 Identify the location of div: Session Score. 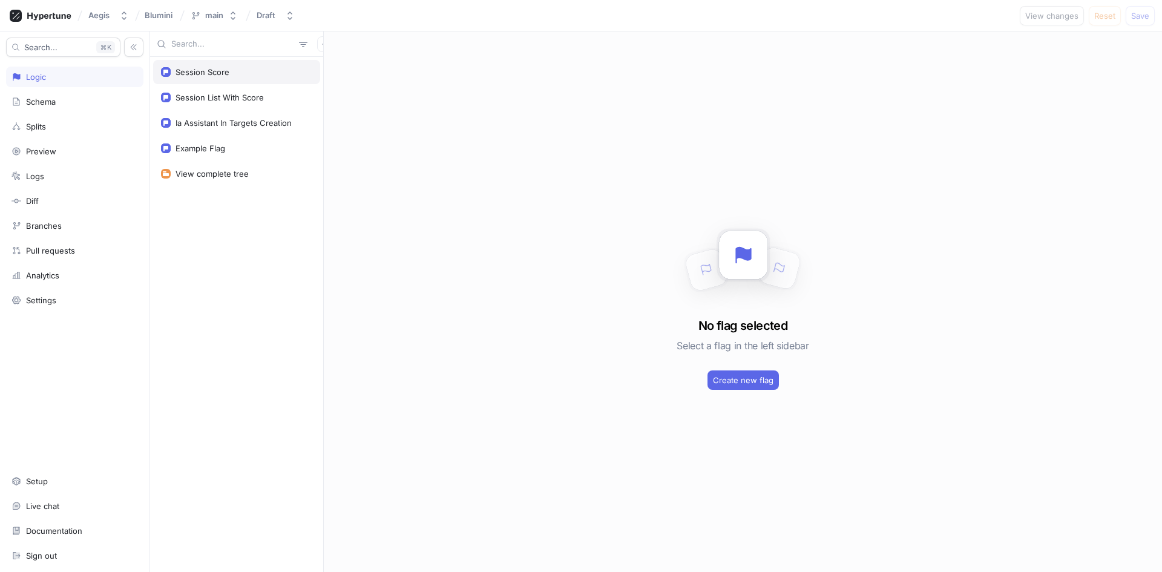
(202, 72).